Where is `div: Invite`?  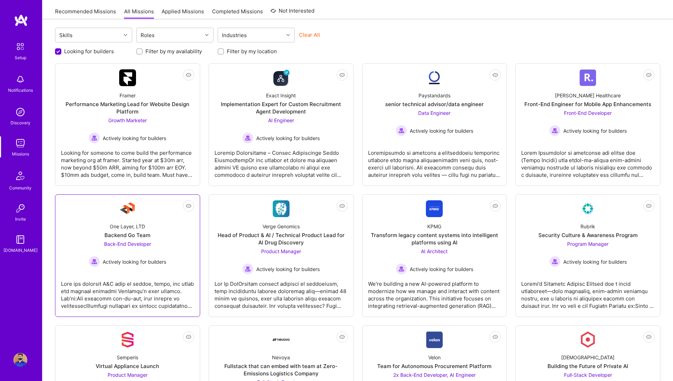
div: Invite is located at coordinates (20, 219).